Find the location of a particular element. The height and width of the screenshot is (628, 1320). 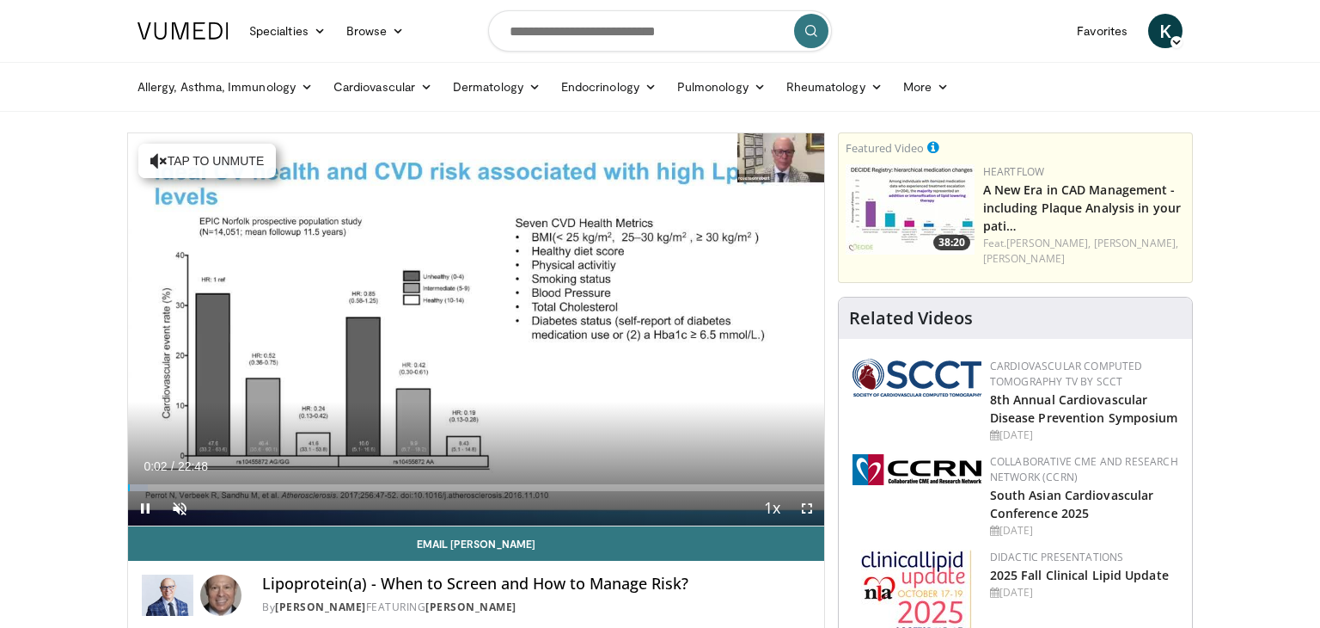

div: Didactic Presentations is located at coordinates (1084, 557).